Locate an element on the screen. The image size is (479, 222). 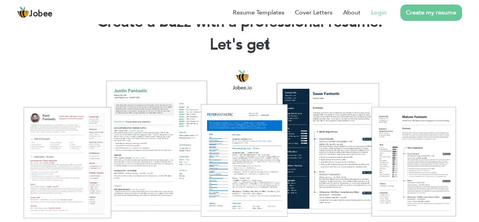
h1: Create a buzz with a professional resume. is located at coordinates (239, 22).